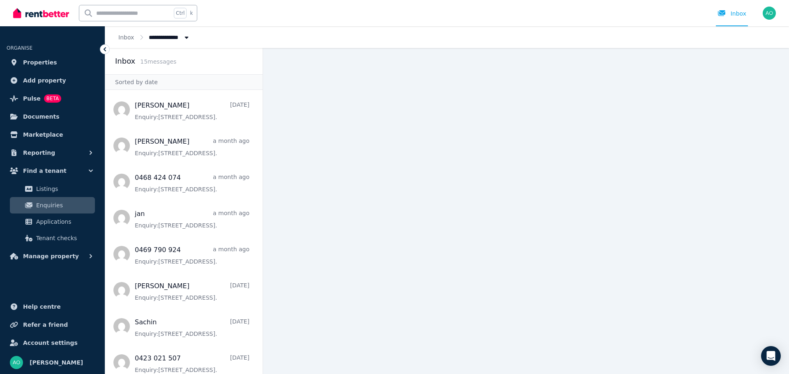 The width and height of the screenshot is (789, 374). I want to click on a: Enquiries, so click(52, 205).